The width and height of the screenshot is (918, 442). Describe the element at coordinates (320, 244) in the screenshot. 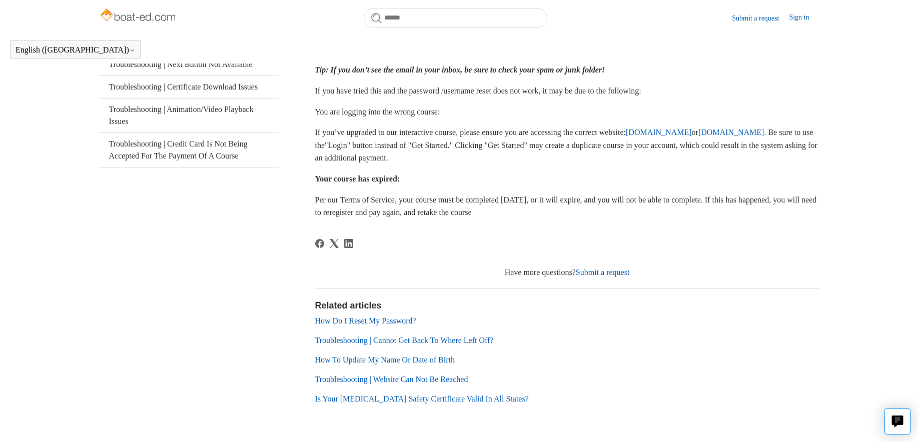

I see `a: Facebook` at that location.